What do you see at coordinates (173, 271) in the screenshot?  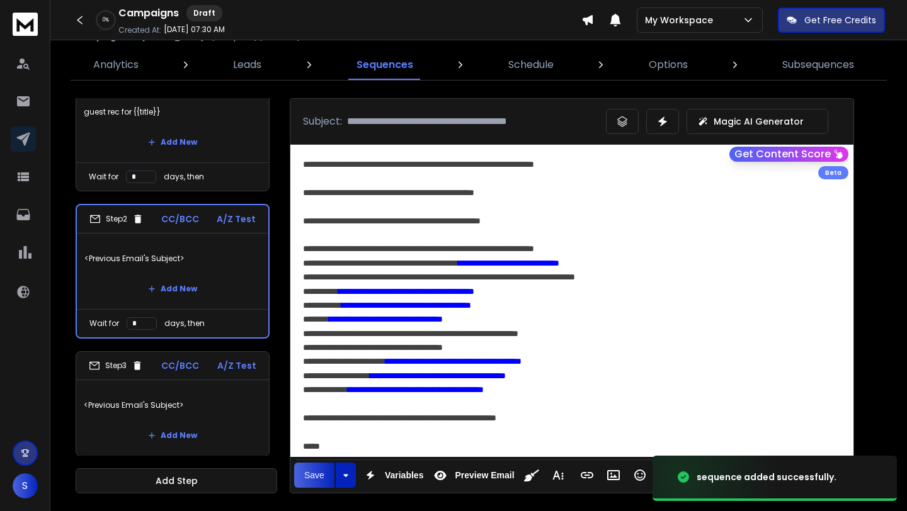 I see `li: Step2CC/BCCA/Z Test<Previous Email's Subject>Add NewWait fordays, then` at bounding box center [173, 271].